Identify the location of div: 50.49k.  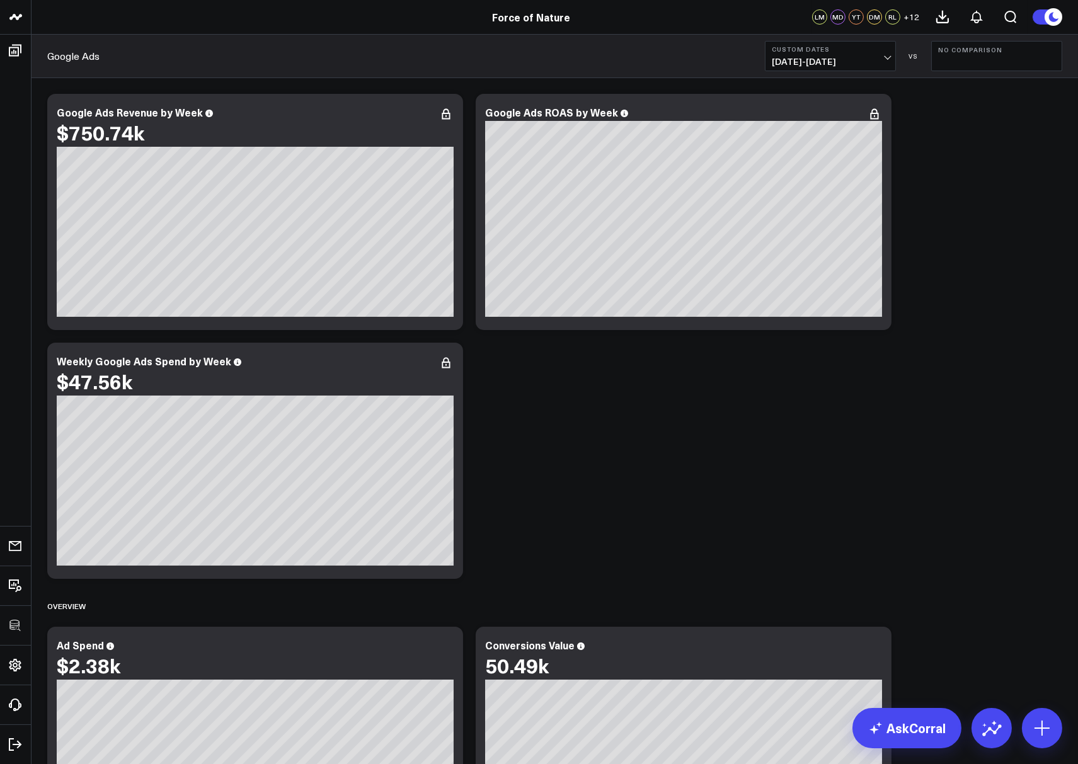
(517, 665).